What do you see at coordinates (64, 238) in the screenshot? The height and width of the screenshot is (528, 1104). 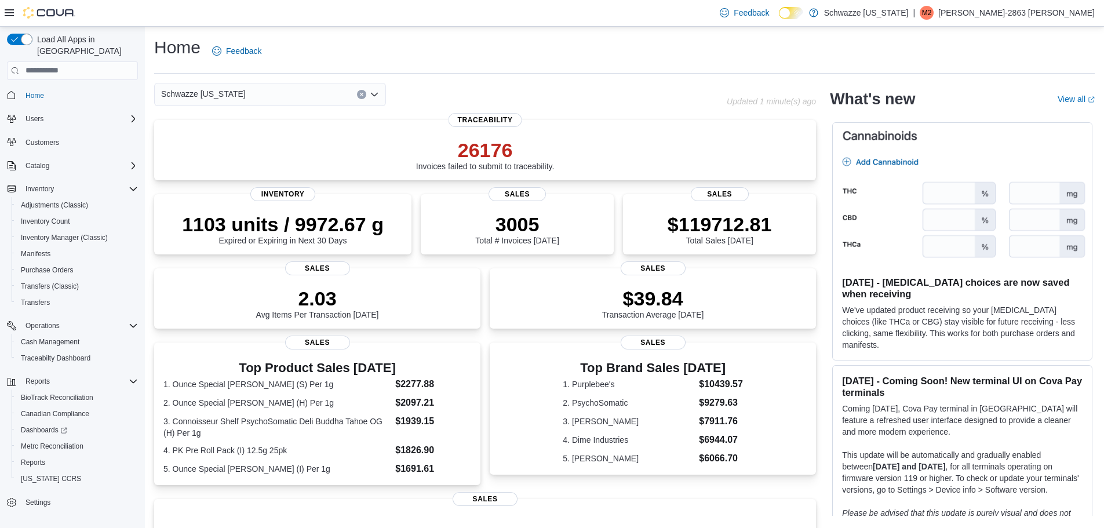 I see `a: Inventory Manager (Classic)` at bounding box center [64, 238].